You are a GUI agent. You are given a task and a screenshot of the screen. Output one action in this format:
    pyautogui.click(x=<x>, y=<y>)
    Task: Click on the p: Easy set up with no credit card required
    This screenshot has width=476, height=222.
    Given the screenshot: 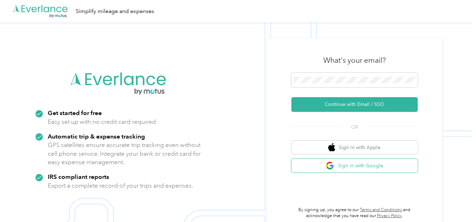 What is the action you would take?
    pyautogui.click(x=102, y=122)
    